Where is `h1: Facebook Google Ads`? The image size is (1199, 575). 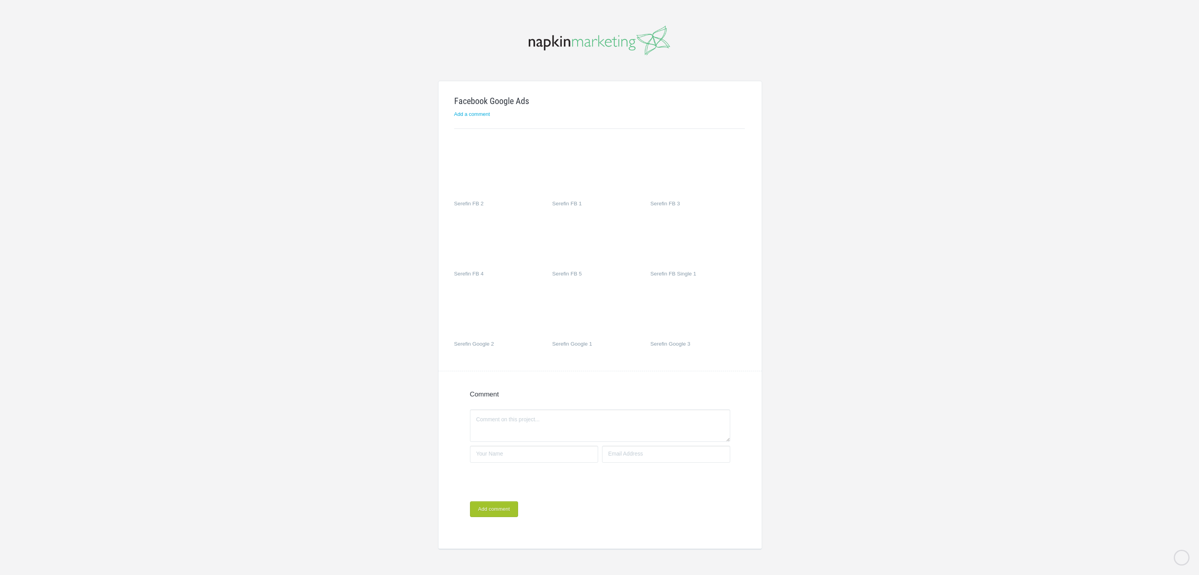 h1: Facebook Google Ads is located at coordinates (599, 101).